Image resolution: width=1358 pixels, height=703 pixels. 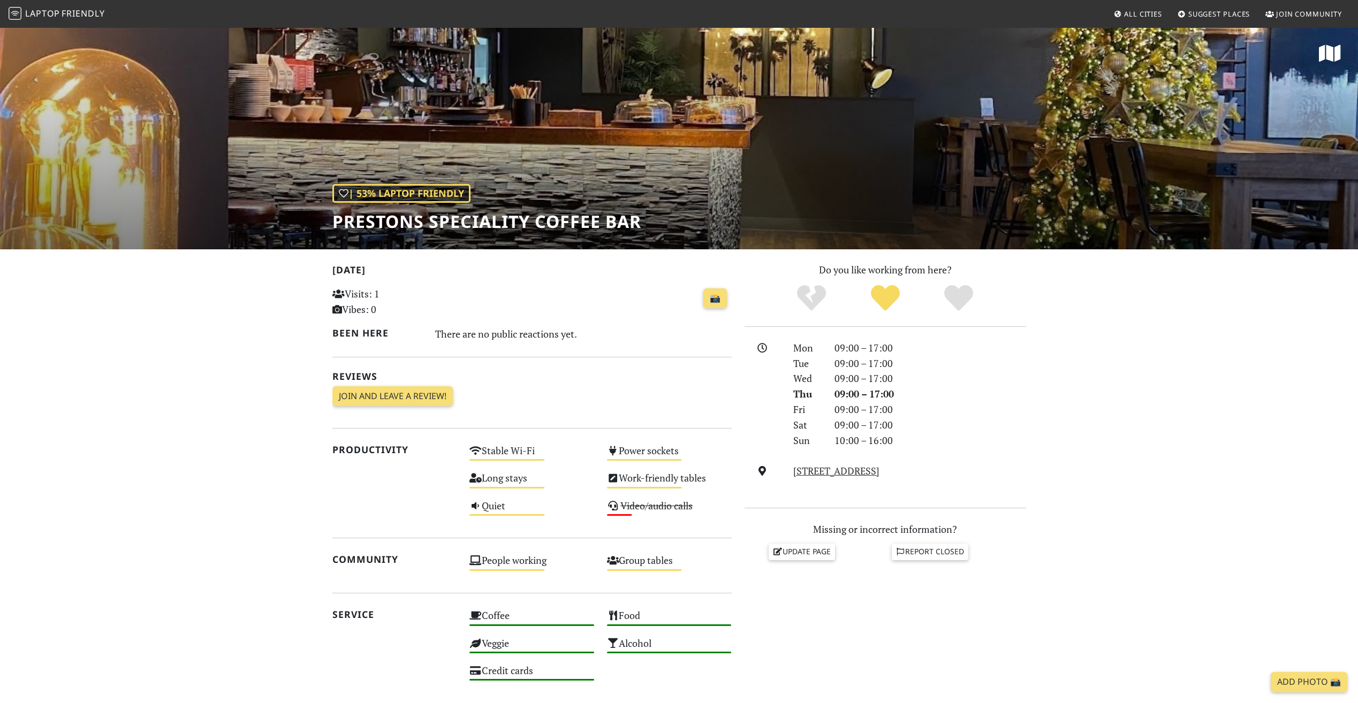 I want to click on h1: Prestons Speciality Coffee Bar, so click(x=487, y=222).